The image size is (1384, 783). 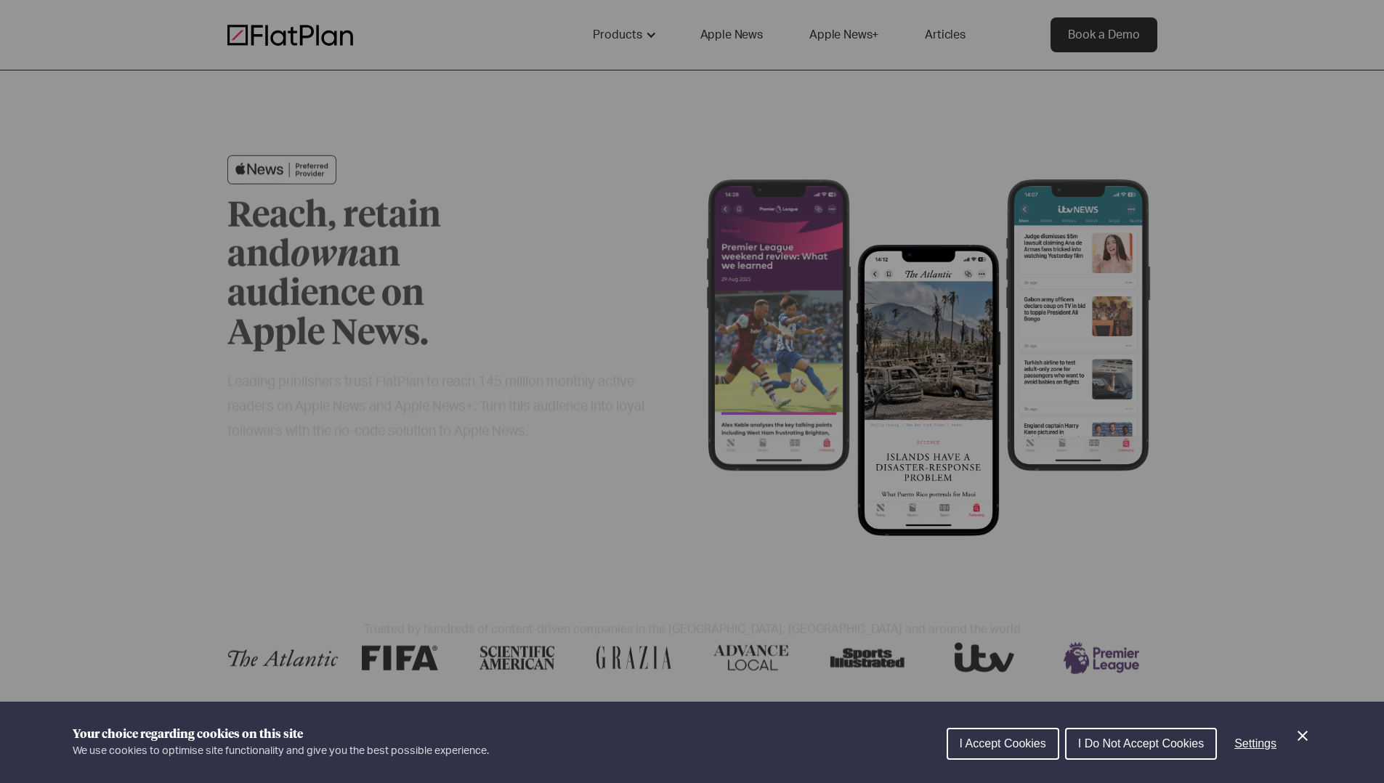 What do you see at coordinates (1302, 736) in the screenshot?
I see `button: Close Cookie Control` at bounding box center [1302, 736].